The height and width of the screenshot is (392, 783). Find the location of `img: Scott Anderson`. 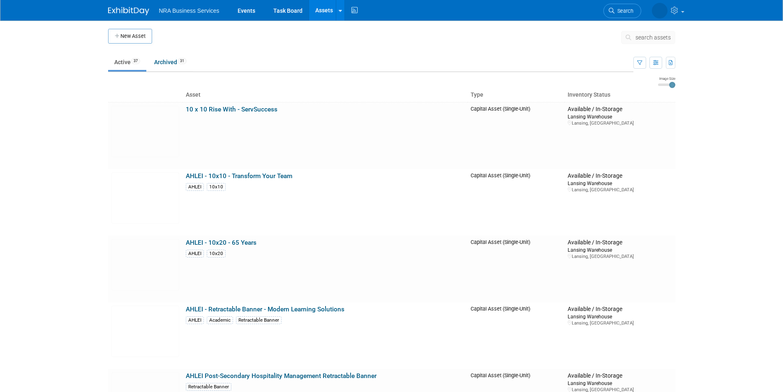

img: Scott Anderson is located at coordinates (644, 9).